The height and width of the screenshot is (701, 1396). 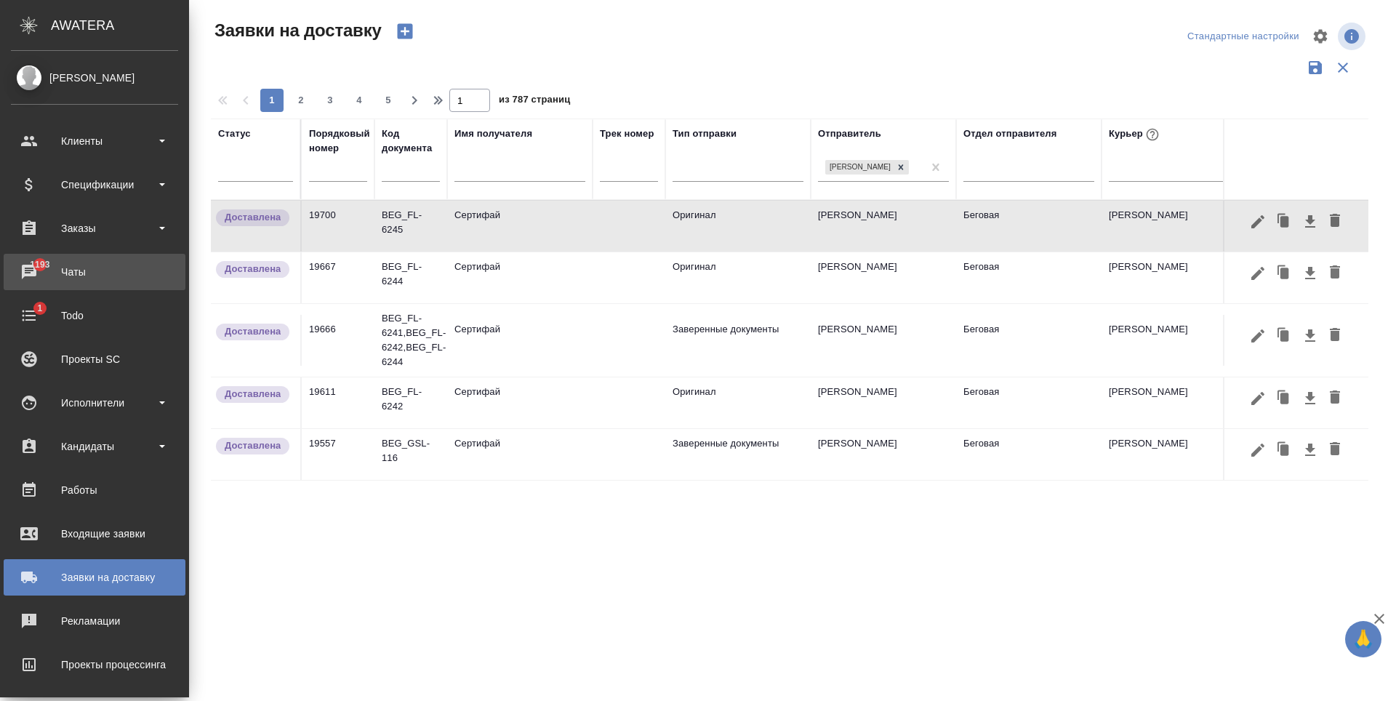 I want to click on td: 19611, so click(x=338, y=403).